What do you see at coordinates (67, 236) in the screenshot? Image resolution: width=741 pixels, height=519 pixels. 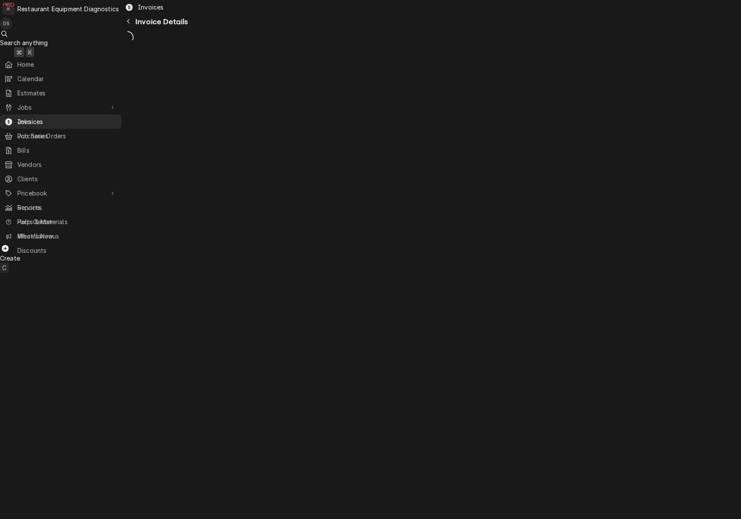 I see `span: What's New` at bounding box center [67, 236].